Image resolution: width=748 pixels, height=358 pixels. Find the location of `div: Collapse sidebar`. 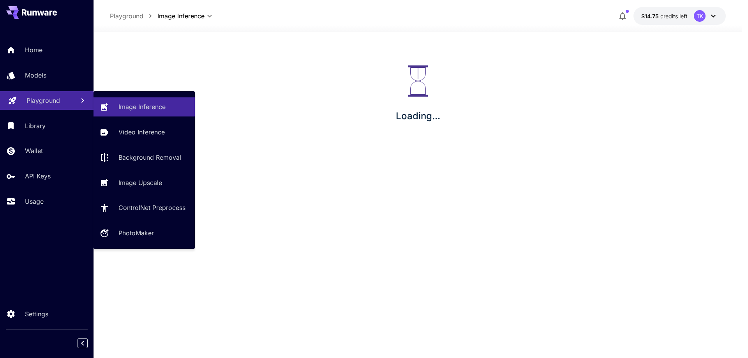

div: Collapse sidebar is located at coordinates (88, 343).